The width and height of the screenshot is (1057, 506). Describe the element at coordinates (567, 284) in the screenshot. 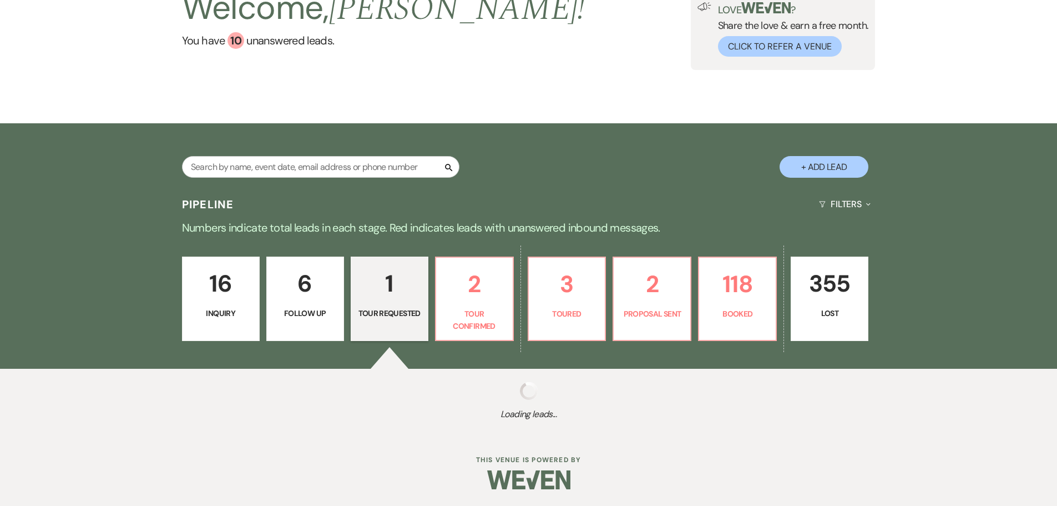

I see `p: 3` at that location.